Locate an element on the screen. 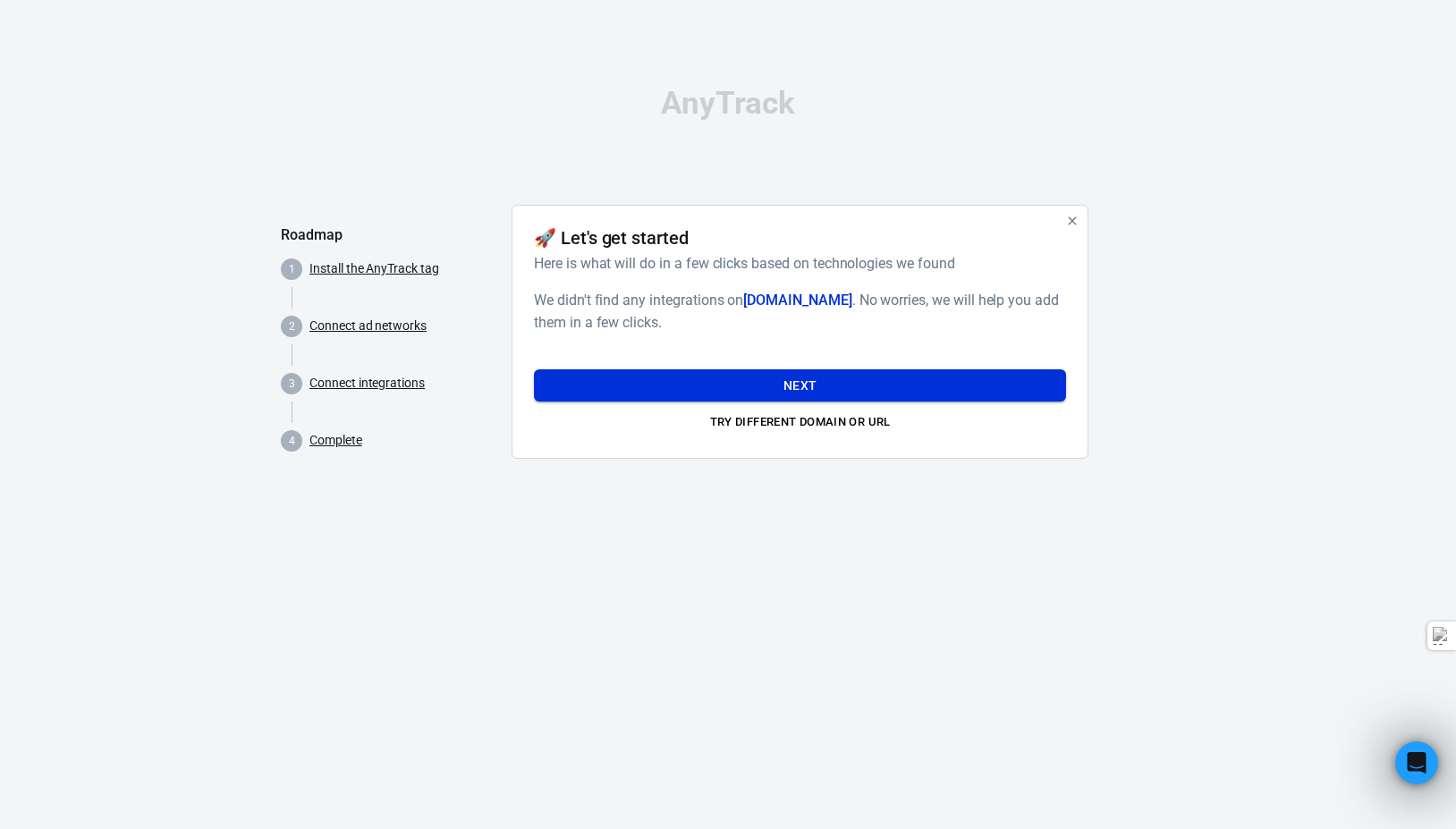 The width and height of the screenshot is (1456, 829). h6: We didn't find any integrations on . No worries, we will help you add them in a few clicks. is located at coordinates (799, 312).